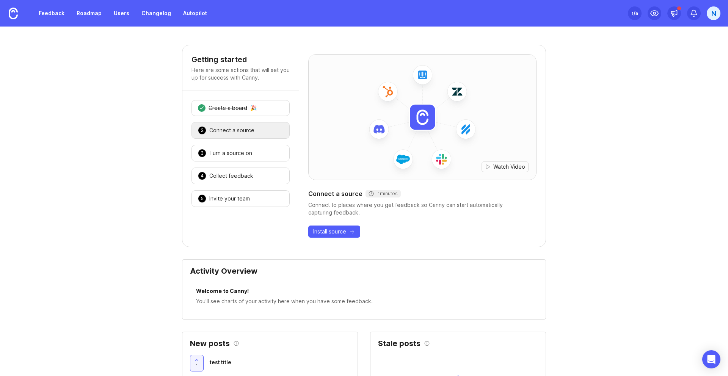 The height and width of the screenshot is (376, 728). Describe the element at coordinates (713, 13) in the screenshot. I see `button: N` at that location.